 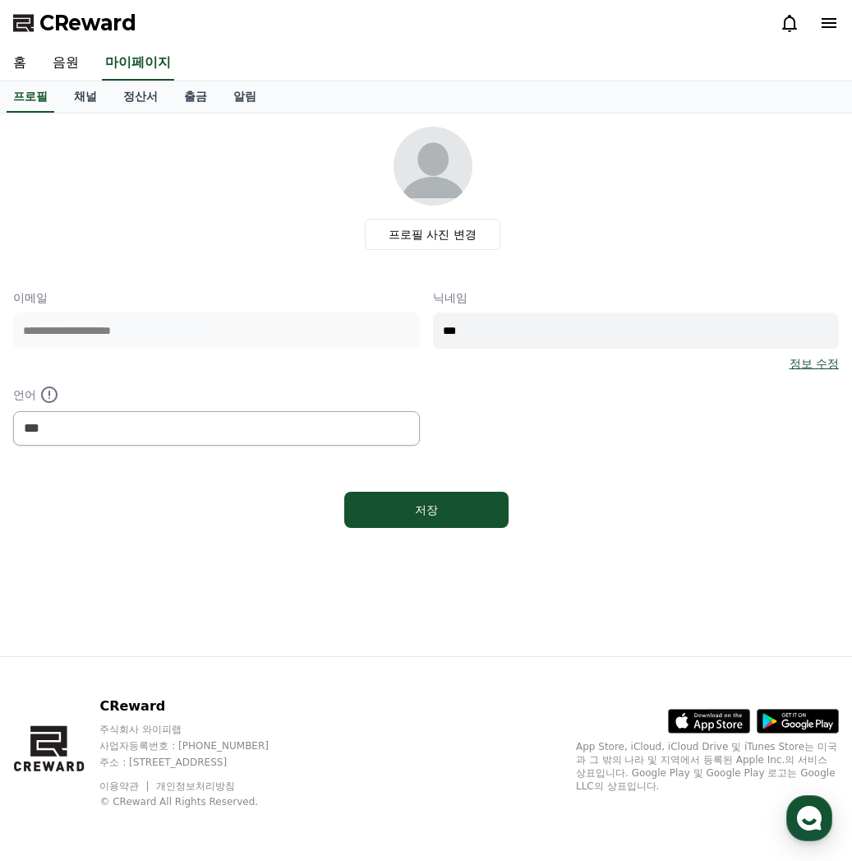 What do you see at coordinates (75, 23) in the screenshot?
I see `a: CReward` at bounding box center [75, 23].